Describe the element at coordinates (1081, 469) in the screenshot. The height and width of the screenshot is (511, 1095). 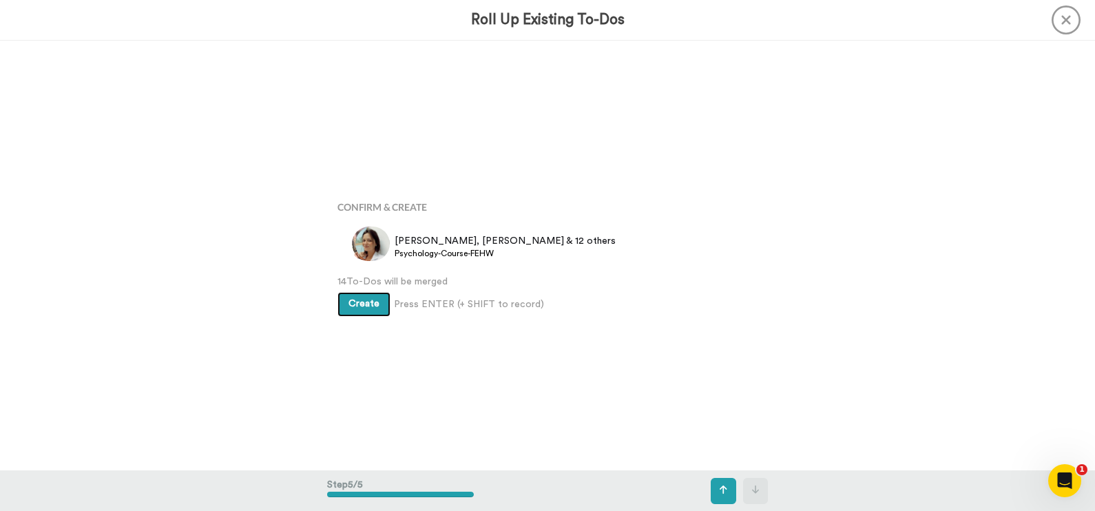
I see `span: 1` at that location.